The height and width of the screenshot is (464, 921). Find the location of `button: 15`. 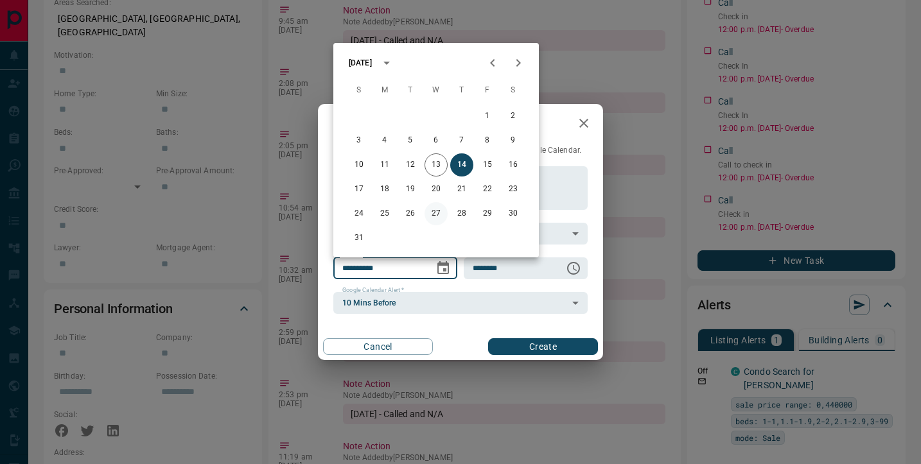

button: 15 is located at coordinates (488, 165).